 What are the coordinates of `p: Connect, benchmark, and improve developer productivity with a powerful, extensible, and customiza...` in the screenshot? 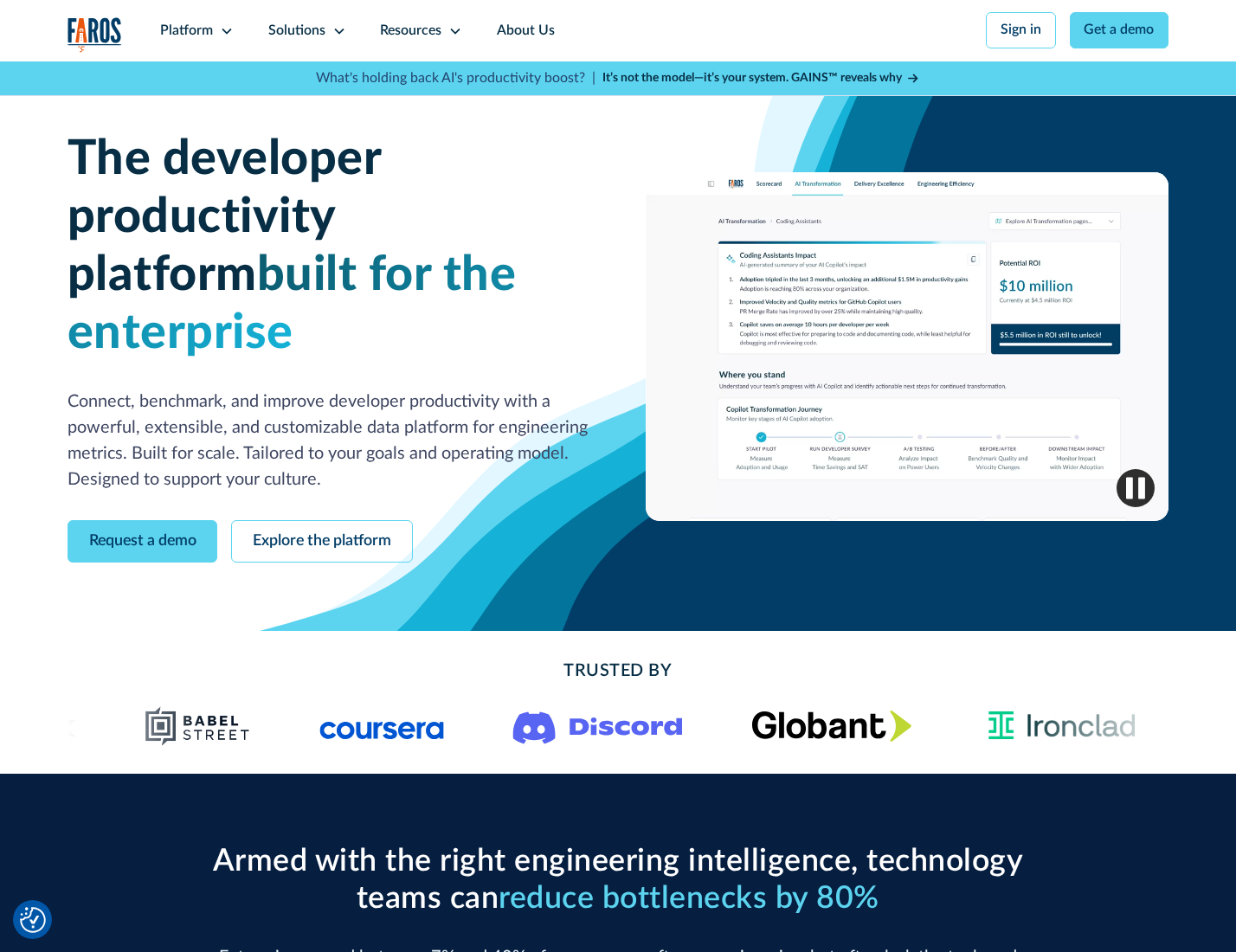 It's located at (329, 441).